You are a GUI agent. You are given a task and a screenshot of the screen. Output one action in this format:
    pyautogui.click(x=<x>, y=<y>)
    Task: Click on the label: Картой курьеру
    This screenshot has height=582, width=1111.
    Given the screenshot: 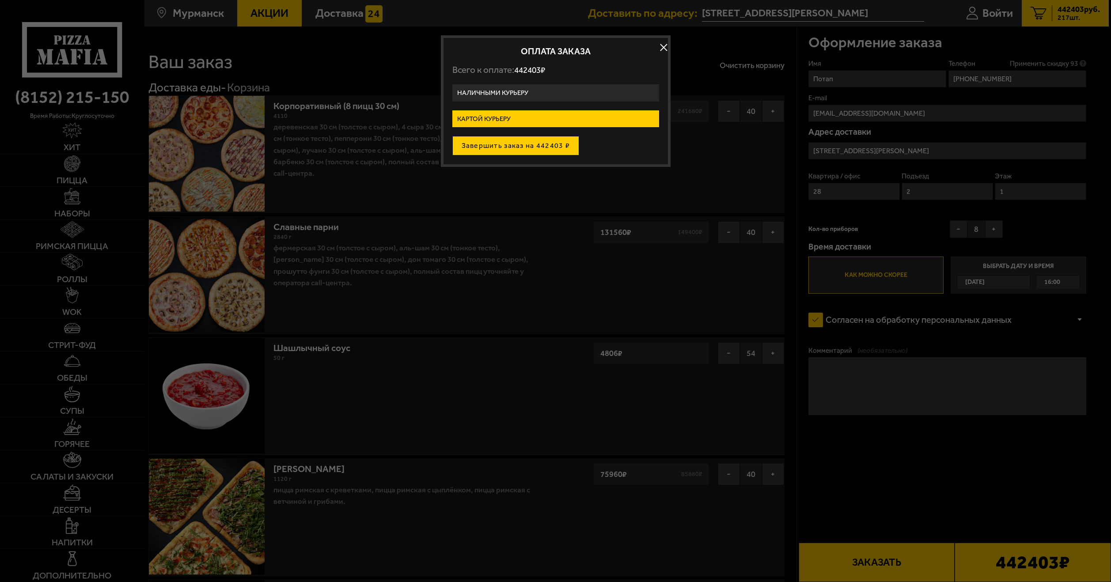 What is the action you would take?
    pyautogui.click(x=556, y=119)
    